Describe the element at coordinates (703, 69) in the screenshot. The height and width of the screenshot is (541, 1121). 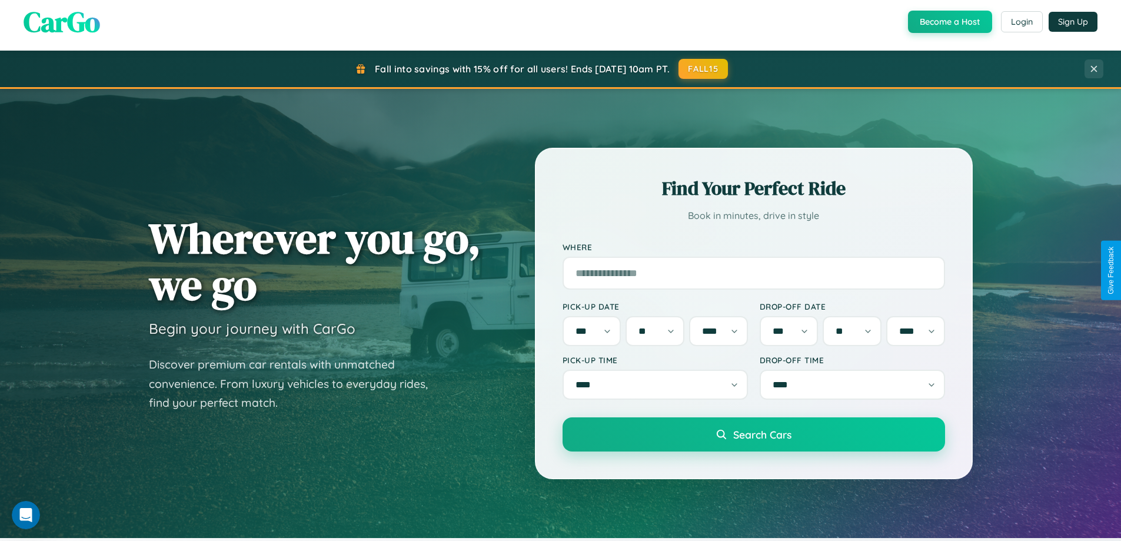
I see `button: FALL15` at that location.